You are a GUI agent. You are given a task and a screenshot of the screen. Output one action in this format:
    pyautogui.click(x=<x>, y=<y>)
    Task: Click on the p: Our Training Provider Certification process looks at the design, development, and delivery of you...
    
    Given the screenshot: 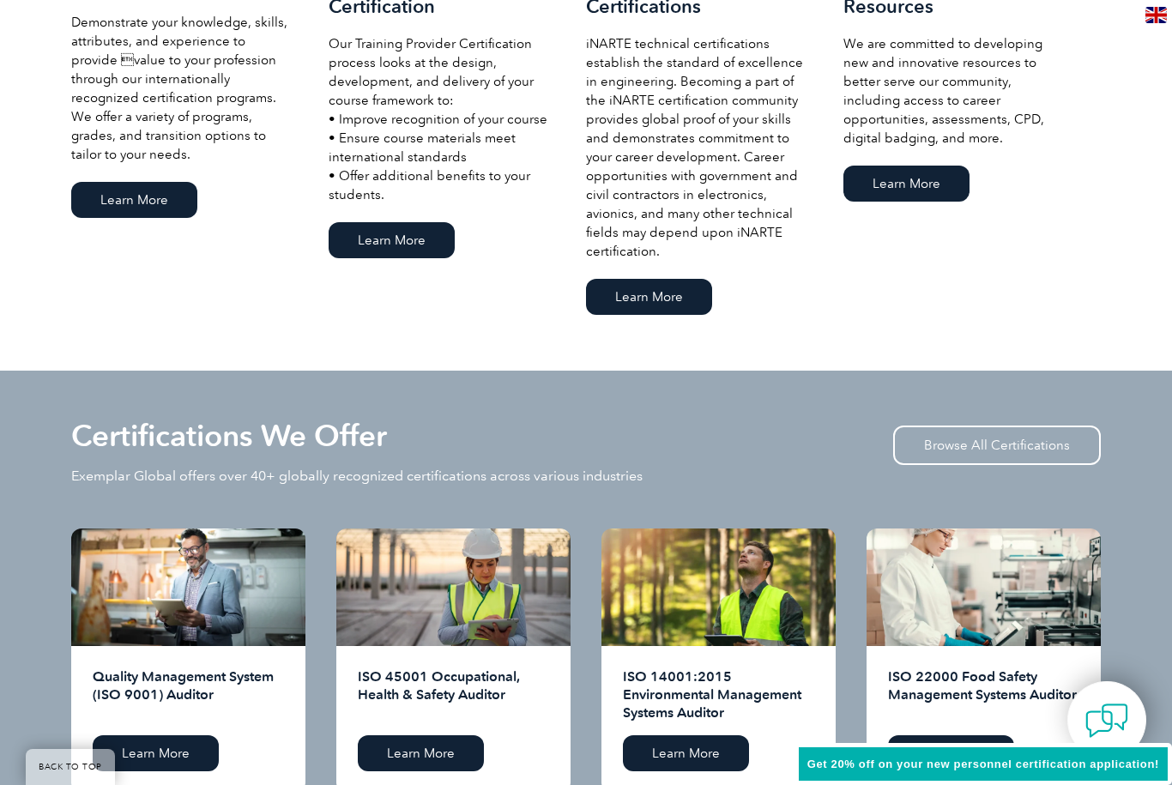 What is the action you would take?
    pyautogui.click(x=440, y=119)
    